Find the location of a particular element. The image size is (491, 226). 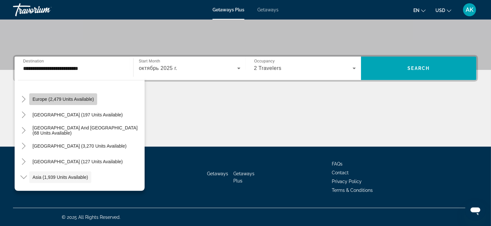

a: Terms & Conditions is located at coordinates (352, 190).